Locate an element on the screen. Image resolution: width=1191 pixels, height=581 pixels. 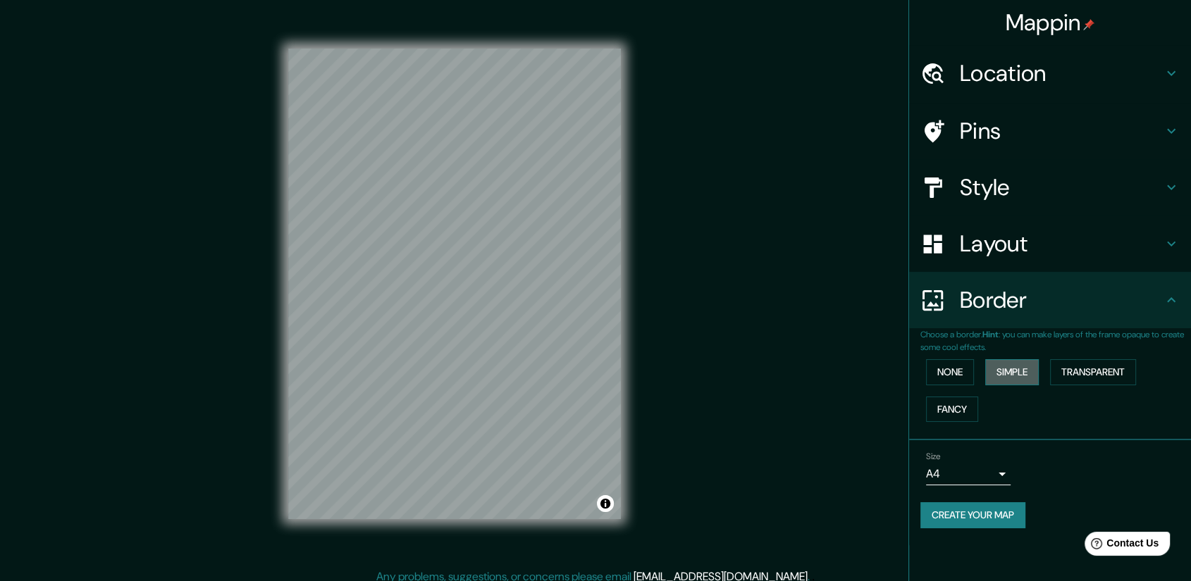
img: pin-icon.png is located at coordinates (1089, 25).